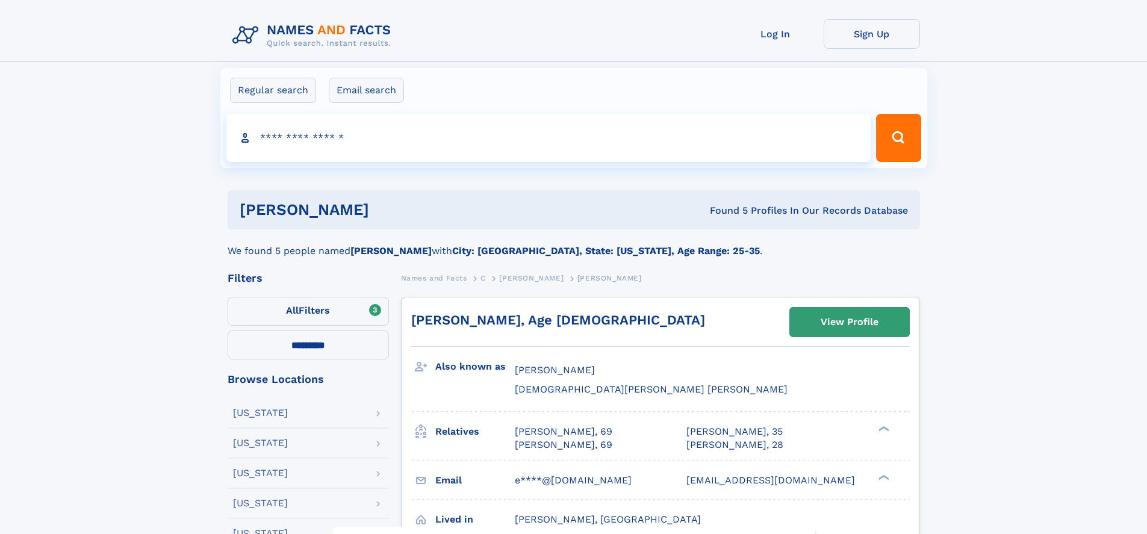  I want to click on a: View Profile, so click(850, 322).